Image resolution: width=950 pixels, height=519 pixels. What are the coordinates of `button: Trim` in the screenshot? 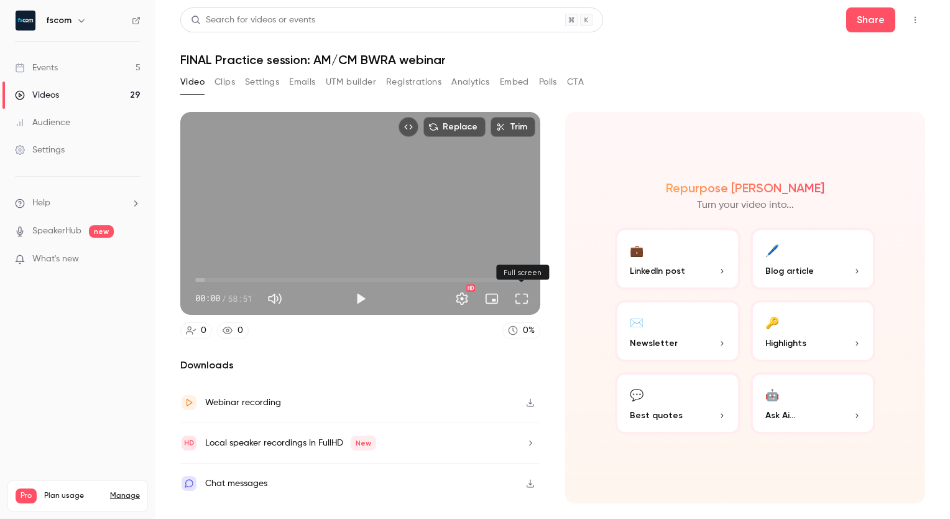 It's located at (513, 127).